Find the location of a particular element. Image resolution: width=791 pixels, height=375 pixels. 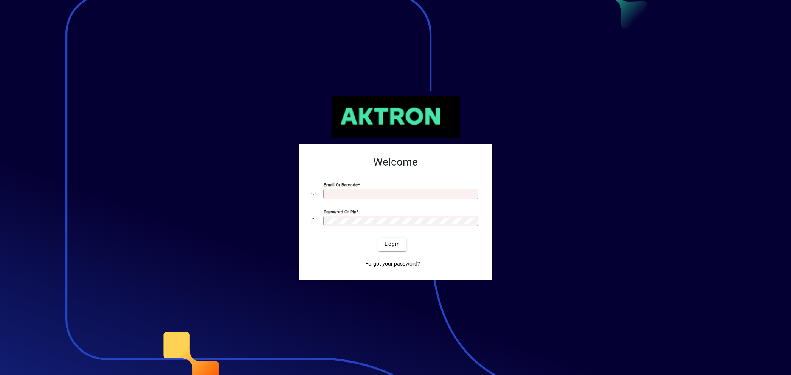

span: Login is located at coordinates (392, 244).